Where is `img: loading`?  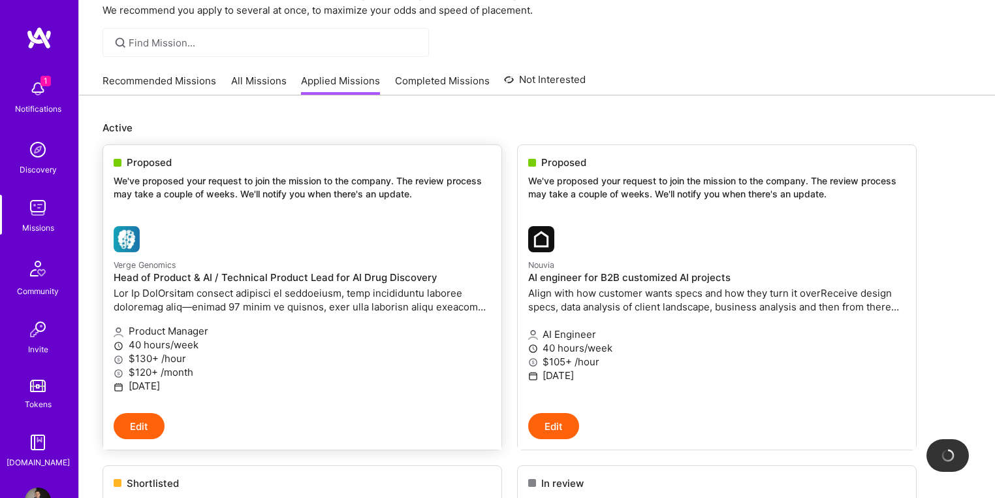
img: loading is located at coordinates (948, 455).